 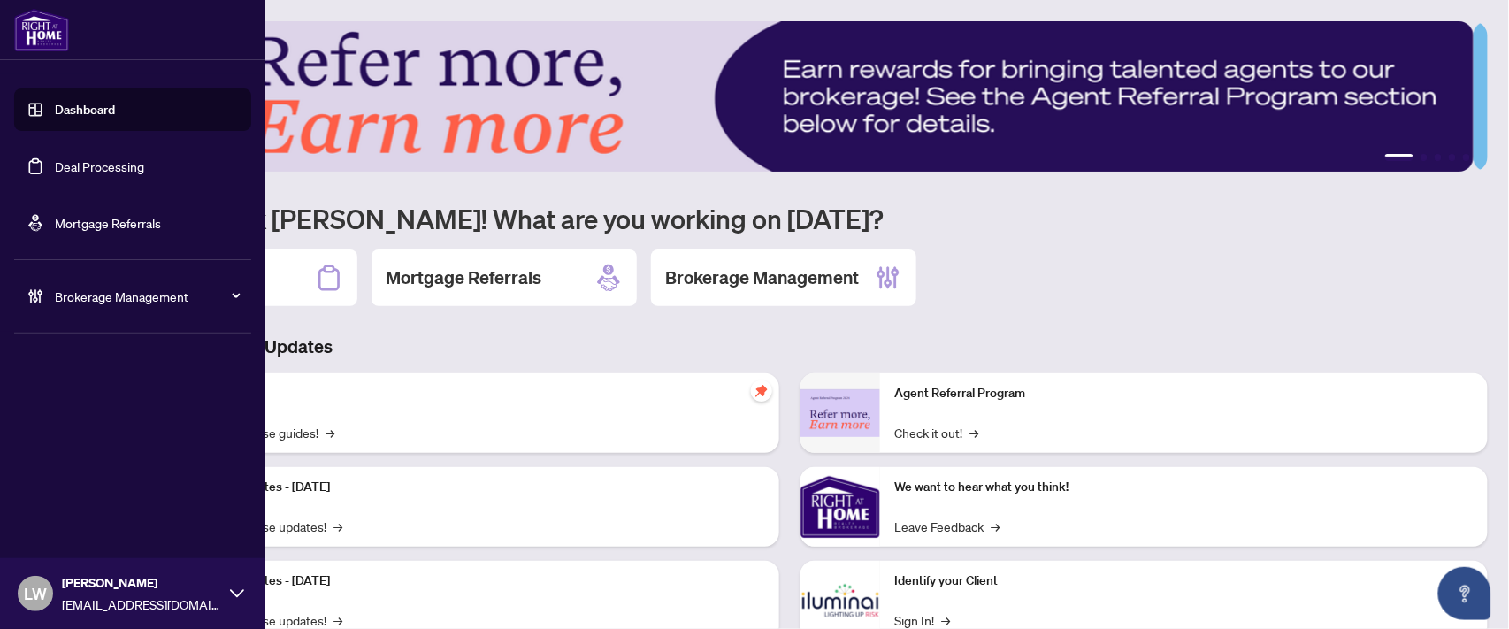 What do you see at coordinates (783, 96) in the screenshot?
I see `img: Slide 0` at bounding box center [783, 96].